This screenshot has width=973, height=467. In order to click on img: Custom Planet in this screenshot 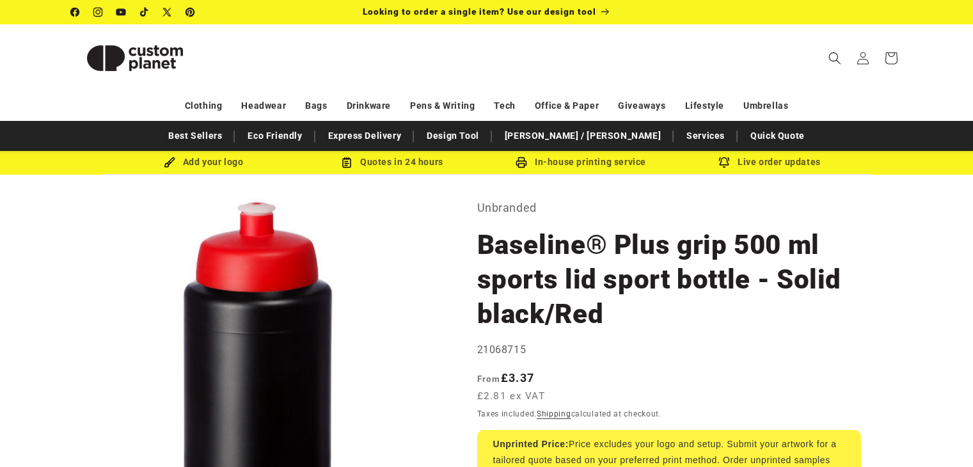, I will do `click(135, 58)`.